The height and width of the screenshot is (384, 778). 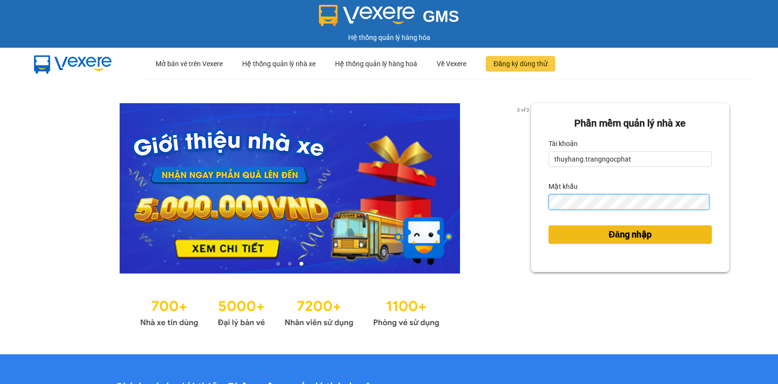 I want to click on span: Đăng ký dùng thử, so click(x=520, y=64).